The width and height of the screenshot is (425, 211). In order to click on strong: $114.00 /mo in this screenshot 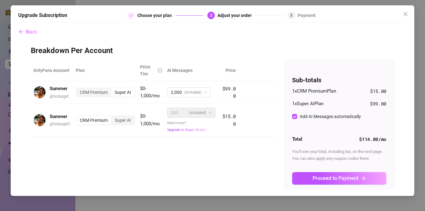, I will do `click(373, 139)`.